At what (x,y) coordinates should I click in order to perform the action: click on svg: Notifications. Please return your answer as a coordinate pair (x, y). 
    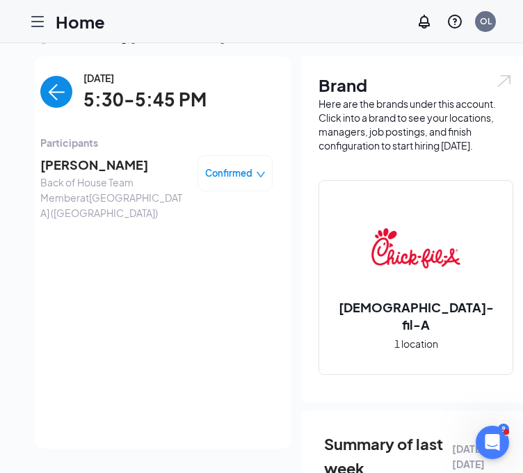
    Looking at the image, I should click on (424, 22).